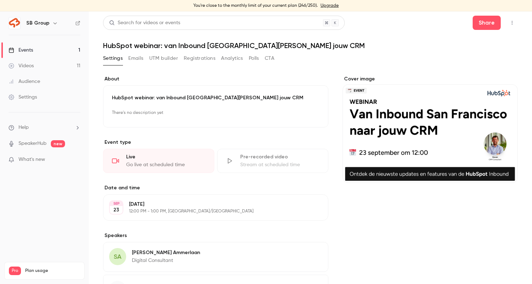 The image size is (532, 284). I want to click on span: Pro, so click(15, 271).